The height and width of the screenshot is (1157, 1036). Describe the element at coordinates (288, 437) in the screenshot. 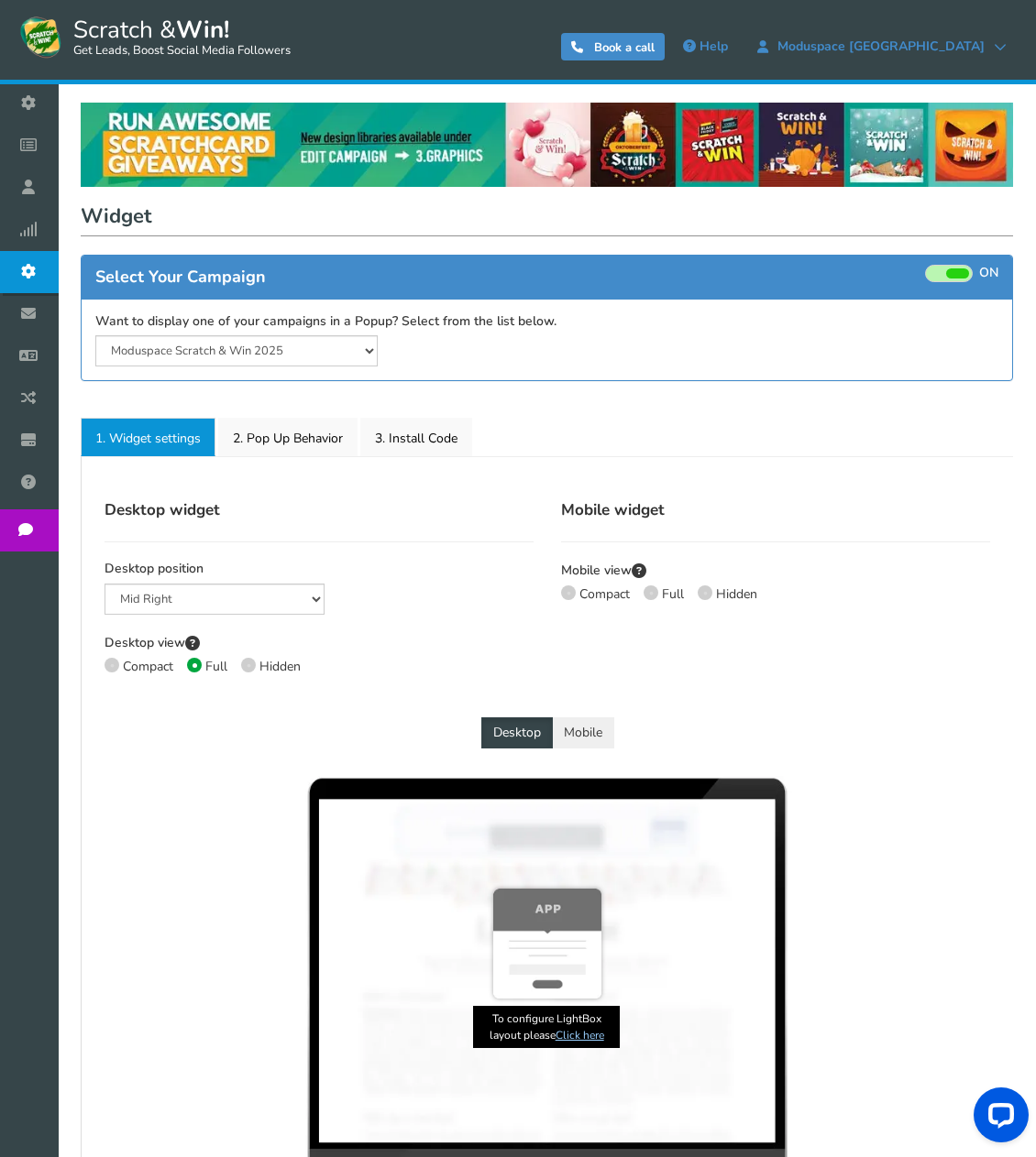

I see `a: 2. Pop Up Behavior` at that location.